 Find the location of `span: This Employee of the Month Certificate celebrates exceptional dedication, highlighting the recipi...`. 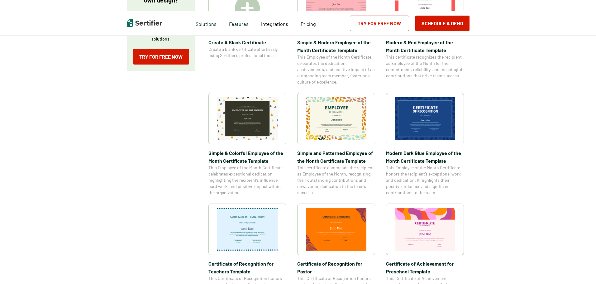

span: This Employee of the Month Certificate celebrates exceptional dedication, highlighting the recipi... is located at coordinates (247, 180).